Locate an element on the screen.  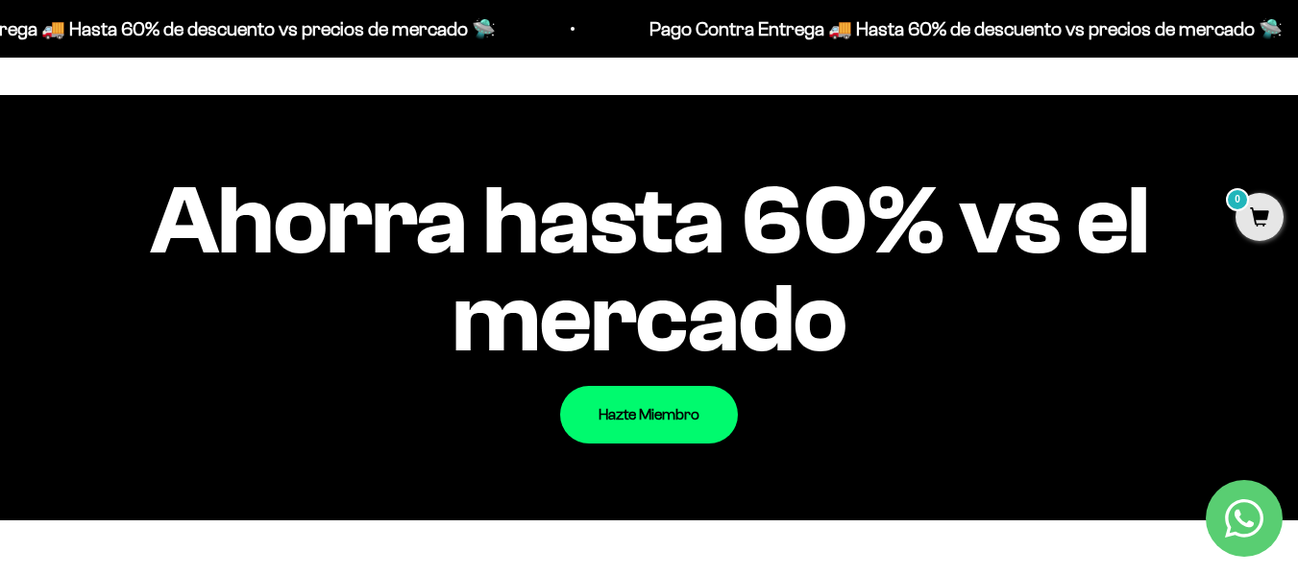
impact-text: Ahorra hasta 60% vs el mercado is located at coordinates (648, 269).